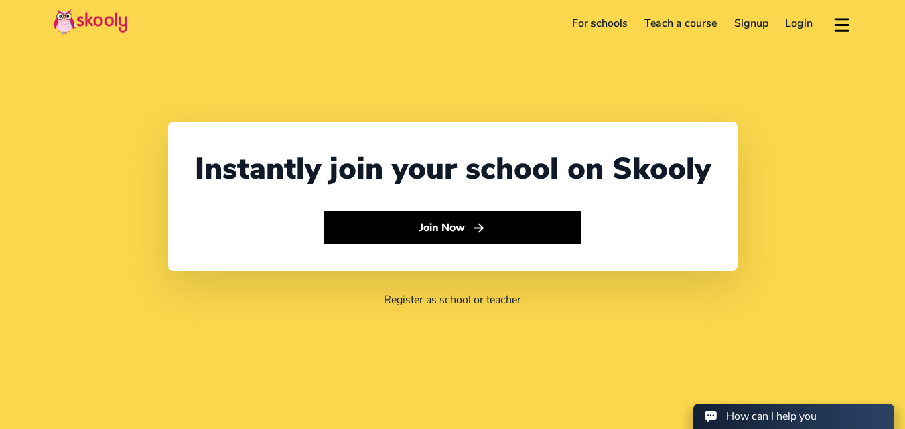  What do you see at coordinates (90, 21) in the screenshot?
I see `img: Skooly` at bounding box center [90, 21].